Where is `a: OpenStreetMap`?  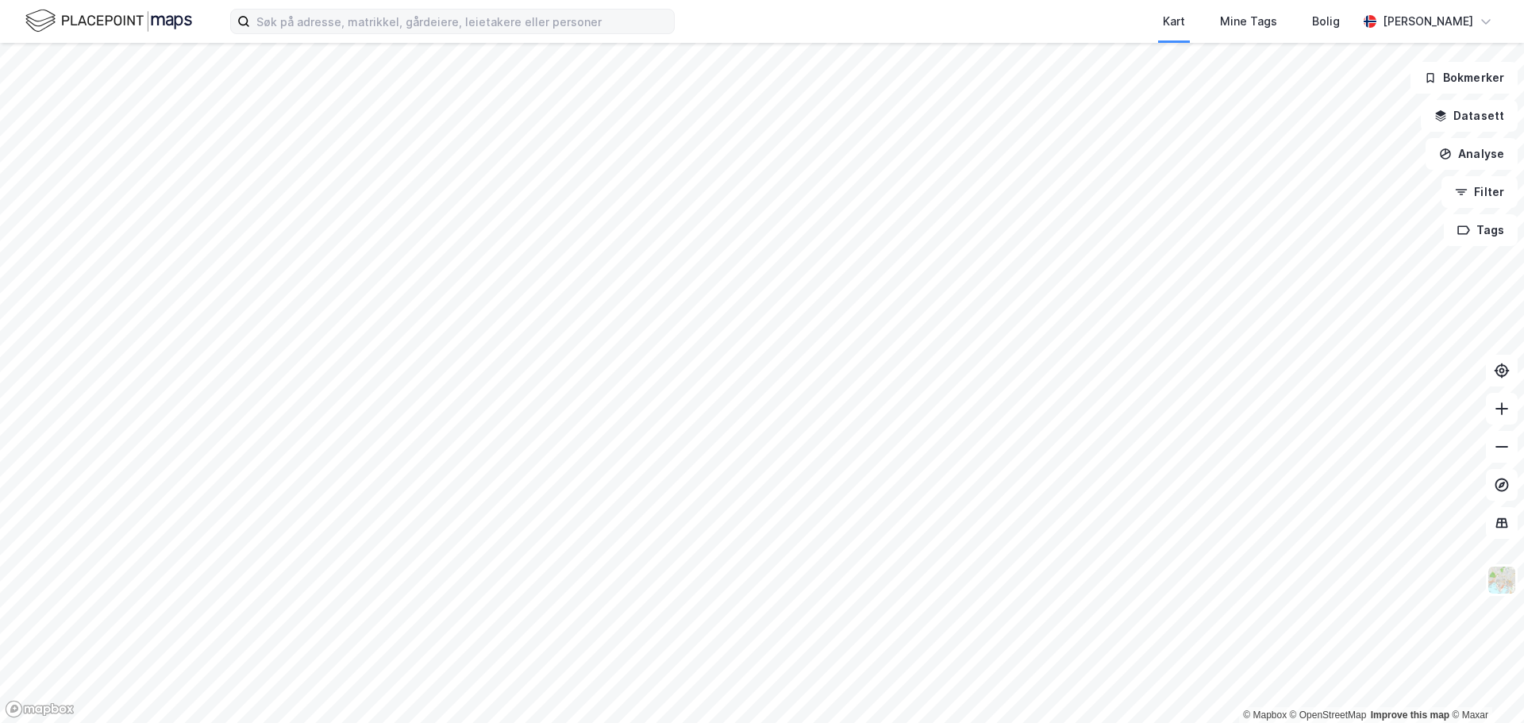
a: OpenStreetMap is located at coordinates (1328, 715).